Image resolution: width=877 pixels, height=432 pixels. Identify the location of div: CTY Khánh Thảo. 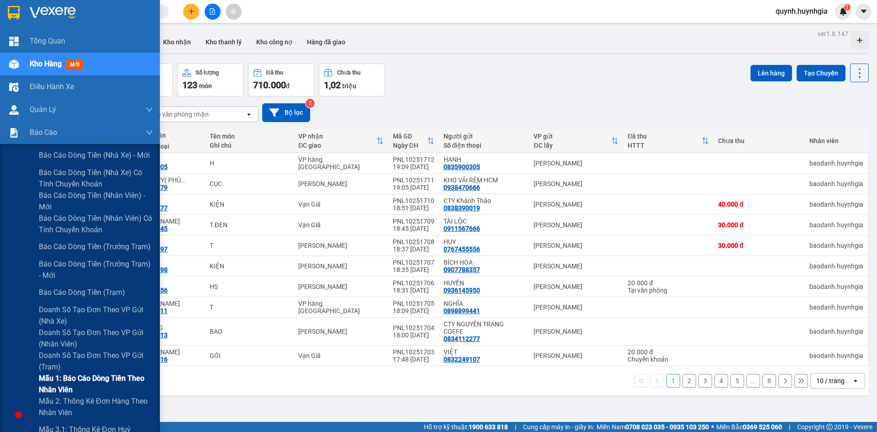
(484, 201).